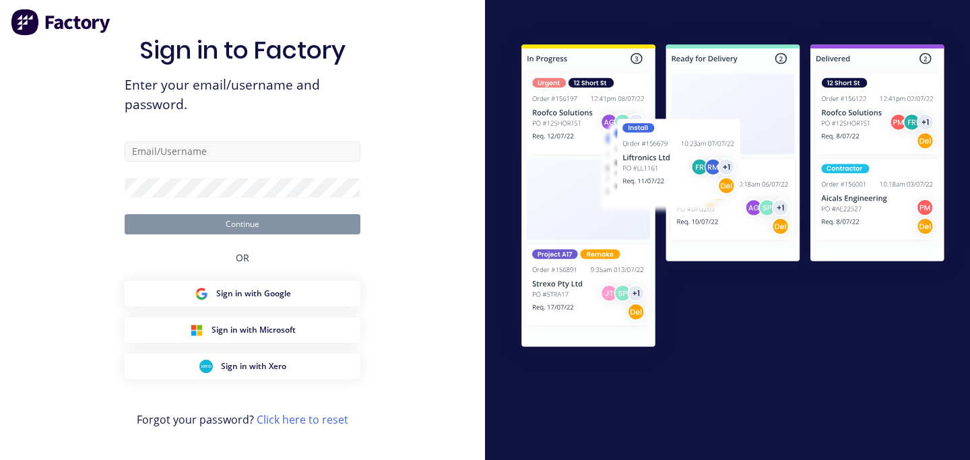 Image resolution: width=970 pixels, height=460 pixels. What do you see at coordinates (242, 224) in the screenshot?
I see `button: Continue` at bounding box center [242, 224].